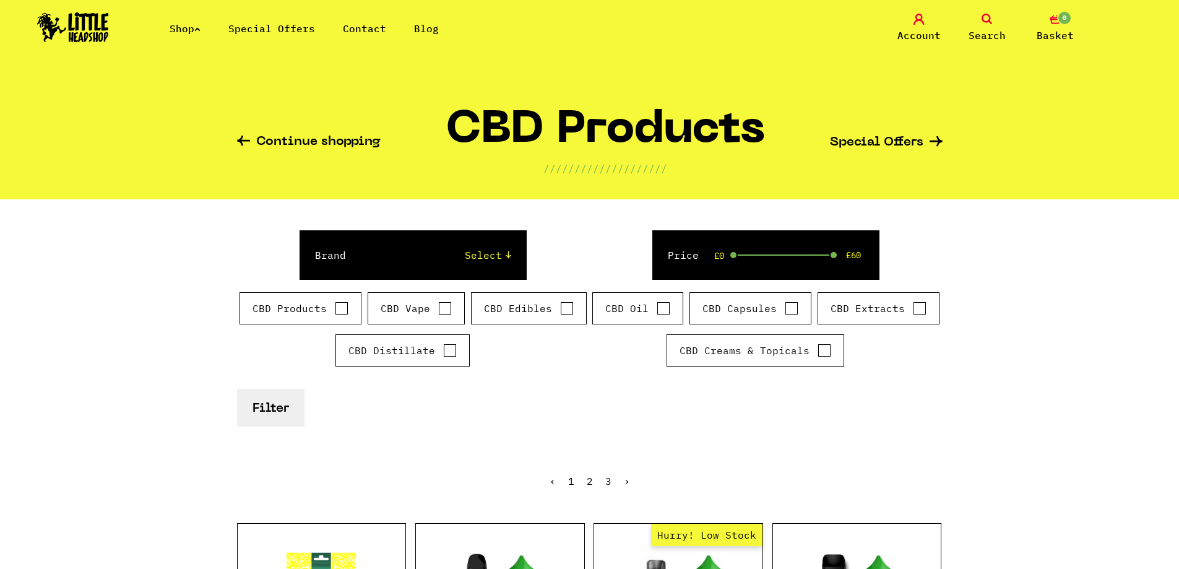  Describe the element at coordinates (553, 481) in the screenshot. I see `li: « Previous` at that location.